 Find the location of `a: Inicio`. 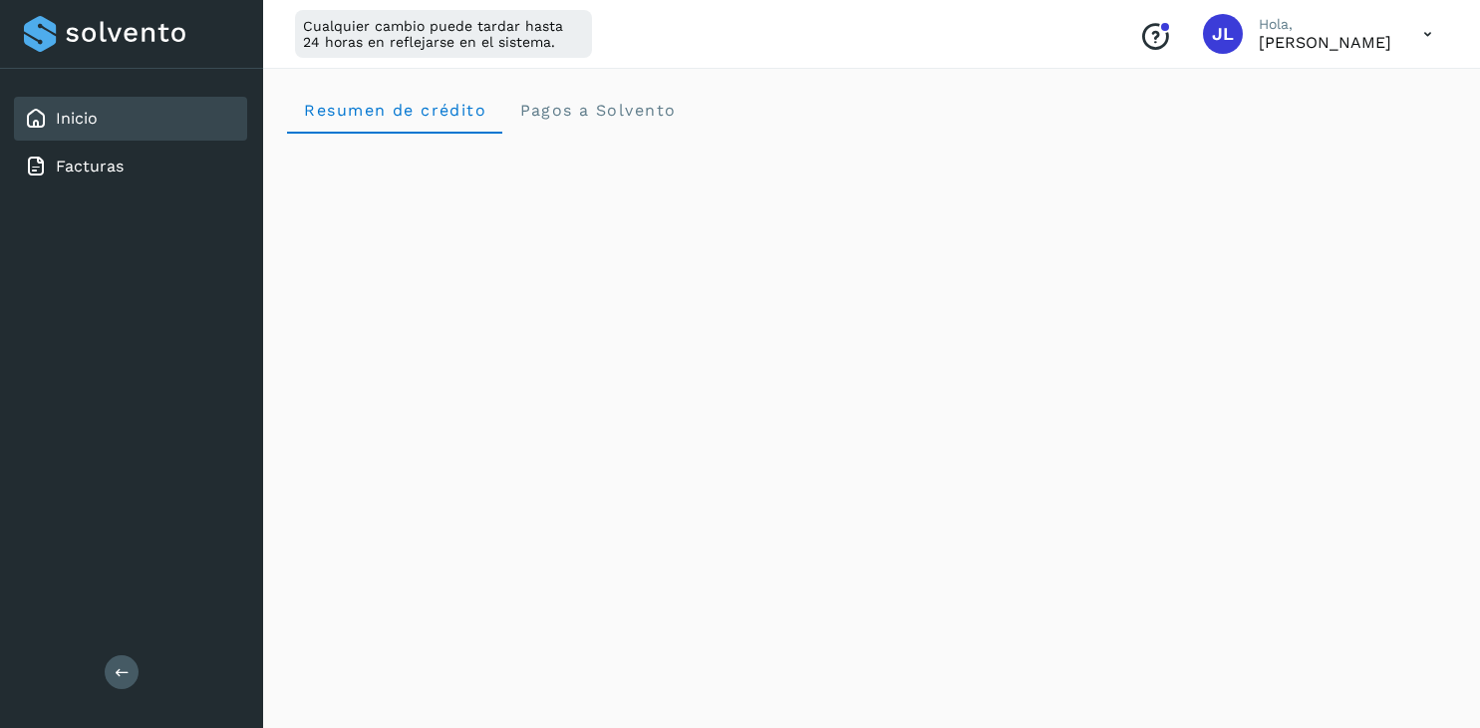

a: Inicio is located at coordinates (77, 118).